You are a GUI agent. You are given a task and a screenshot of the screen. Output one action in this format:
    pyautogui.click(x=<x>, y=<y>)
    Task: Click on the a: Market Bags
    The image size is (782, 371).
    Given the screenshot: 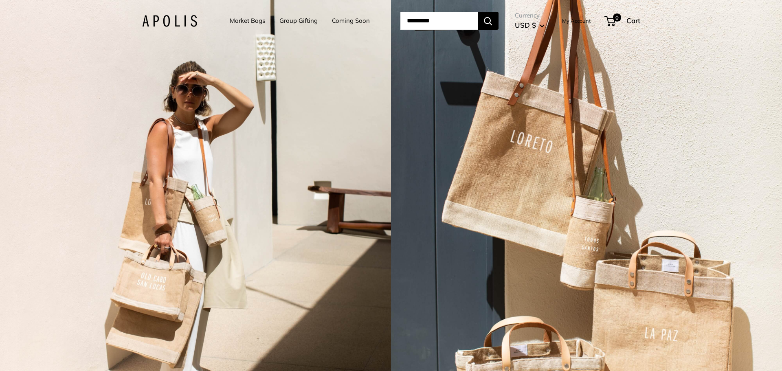 What is the action you would take?
    pyautogui.click(x=247, y=21)
    